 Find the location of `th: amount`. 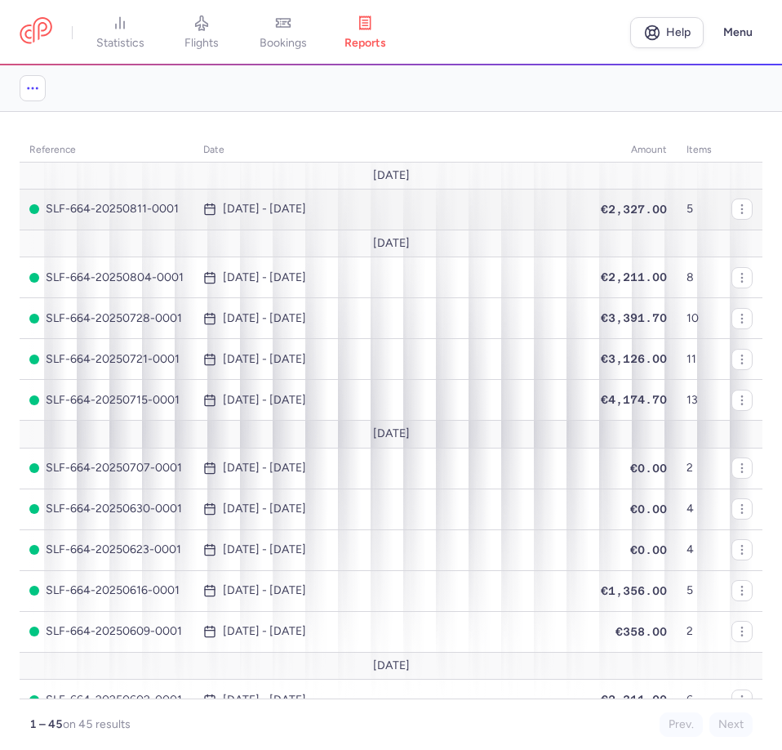

th: amount is located at coordinates (634, 150).